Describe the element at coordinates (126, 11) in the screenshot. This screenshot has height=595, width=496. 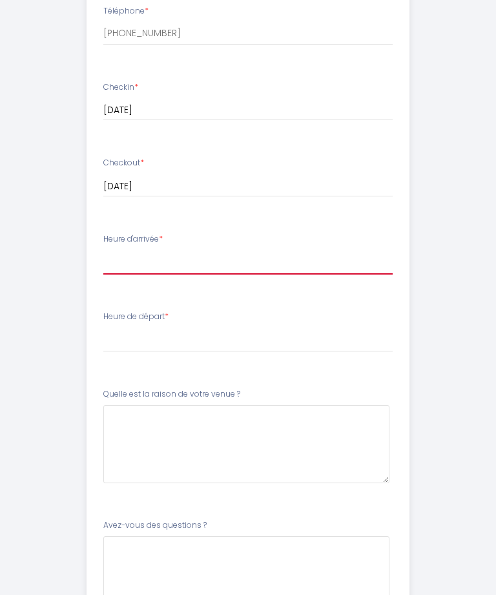
I see `label: Téléphone` at that location.